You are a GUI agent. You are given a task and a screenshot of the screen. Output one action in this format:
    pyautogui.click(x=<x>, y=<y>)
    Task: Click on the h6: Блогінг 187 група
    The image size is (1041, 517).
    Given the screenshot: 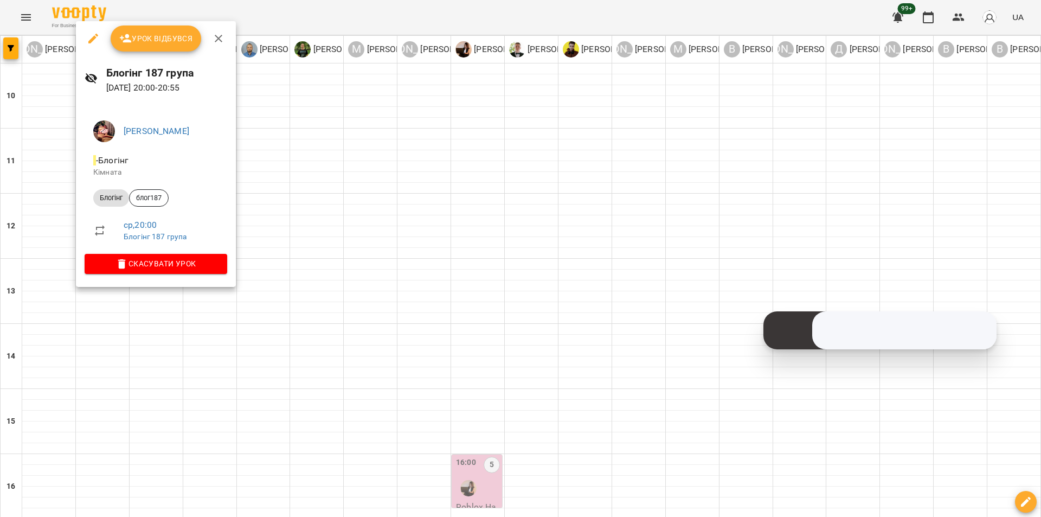 What is the action you would take?
    pyautogui.click(x=166, y=73)
    